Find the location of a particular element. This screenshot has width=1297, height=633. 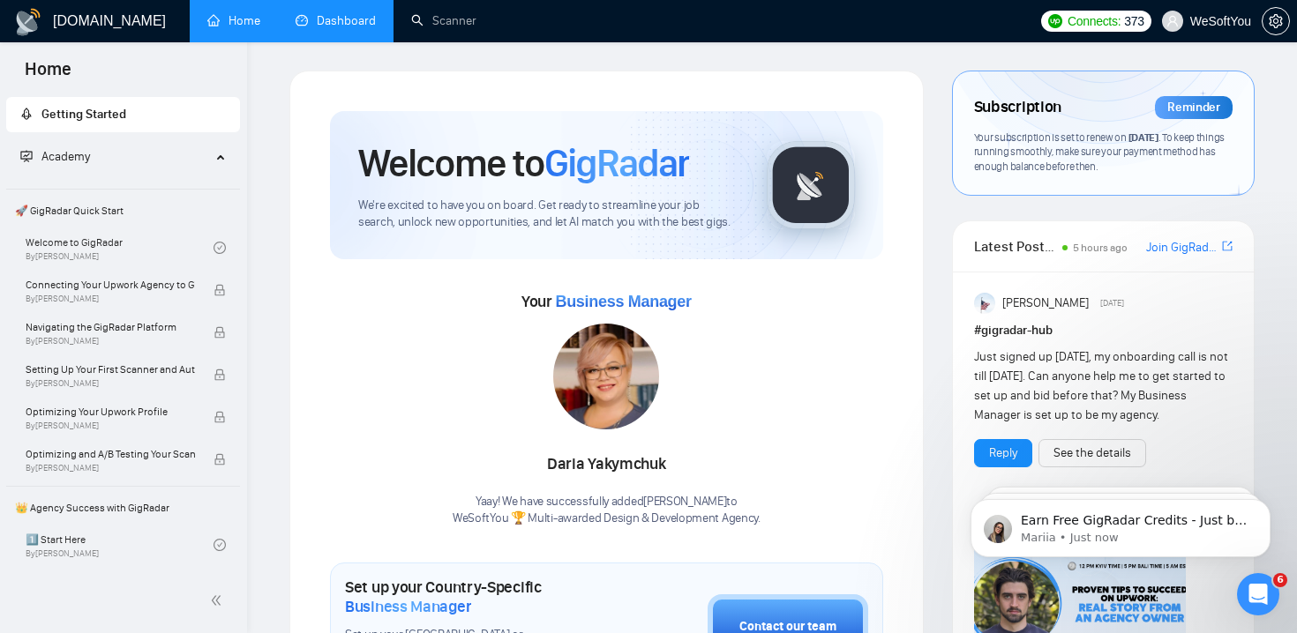

h1: # gigradar-hub is located at coordinates (1103, 331).